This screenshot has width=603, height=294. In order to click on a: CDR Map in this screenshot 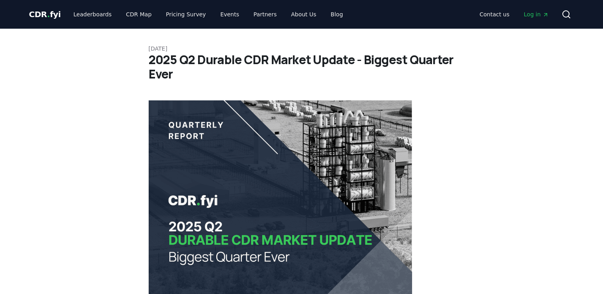, I will do `click(139, 14)`.